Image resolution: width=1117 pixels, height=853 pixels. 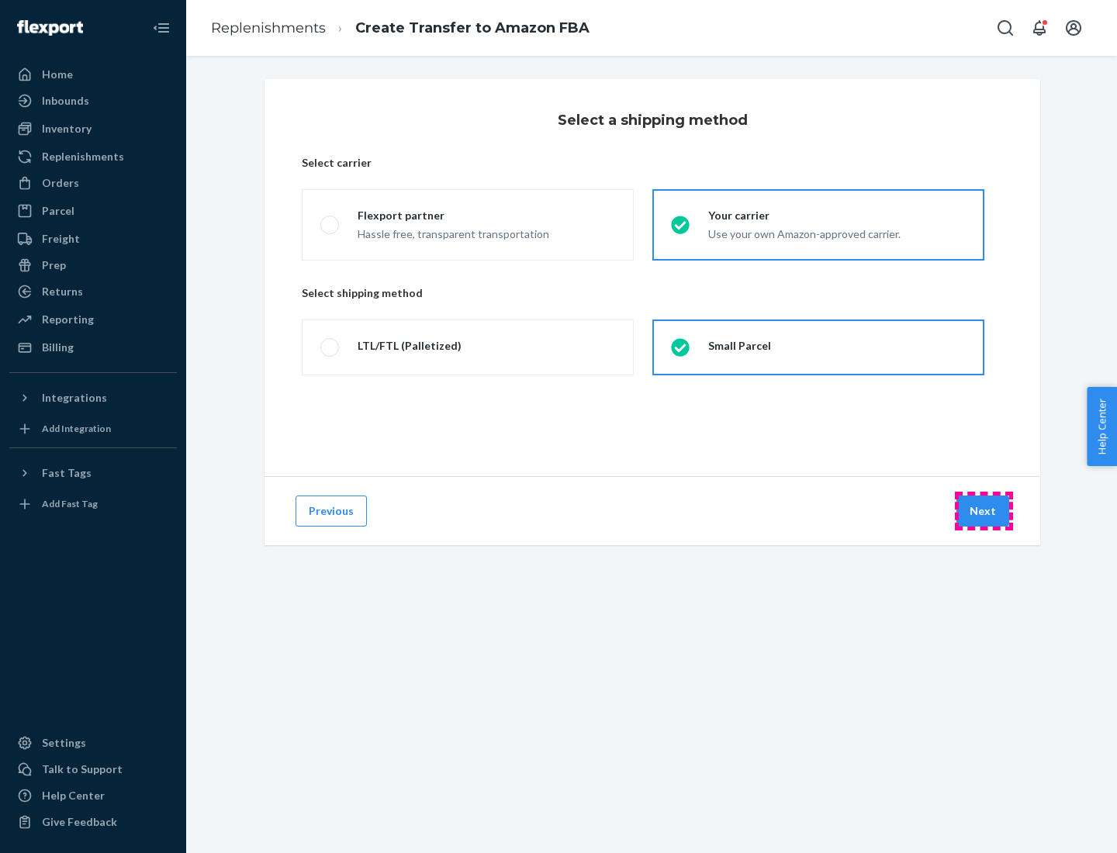 I want to click on a: Add Integration, so click(x=93, y=429).